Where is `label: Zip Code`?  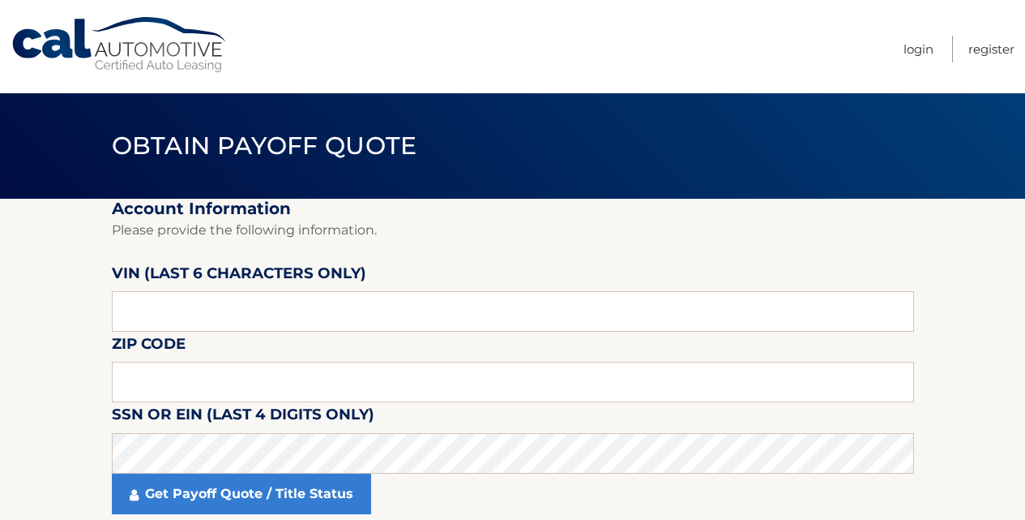
label: Zip Code is located at coordinates (148, 346).